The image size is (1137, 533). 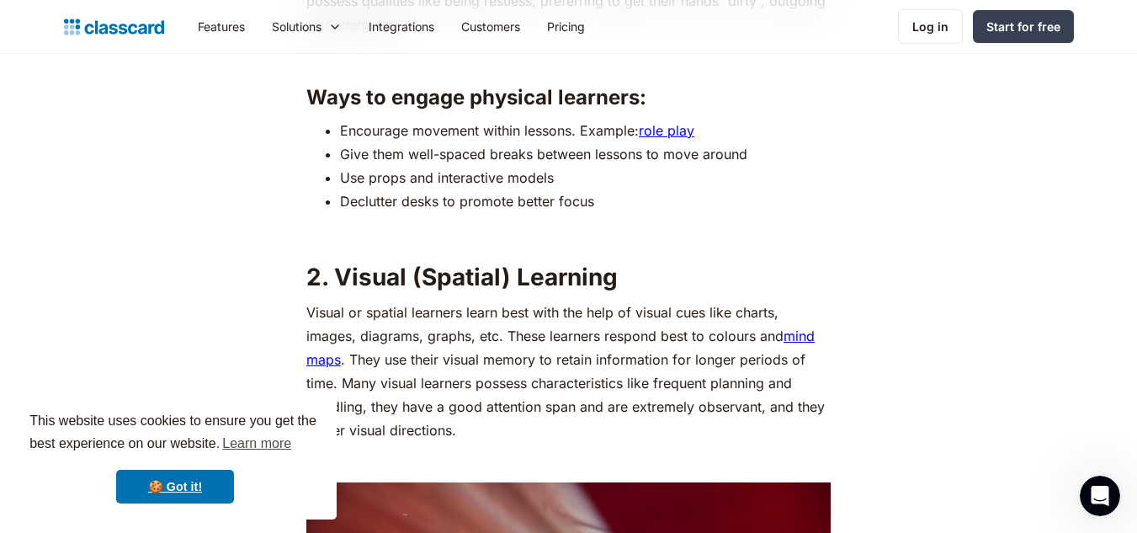 What do you see at coordinates (1024, 26) in the screenshot?
I see `div: Start for free` at bounding box center [1024, 26].